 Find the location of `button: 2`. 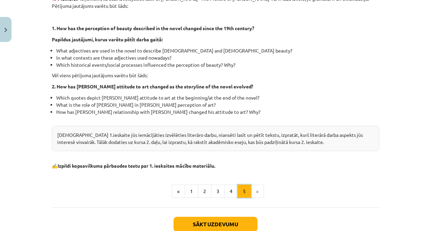

button: 2 is located at coordinates (205, 192).